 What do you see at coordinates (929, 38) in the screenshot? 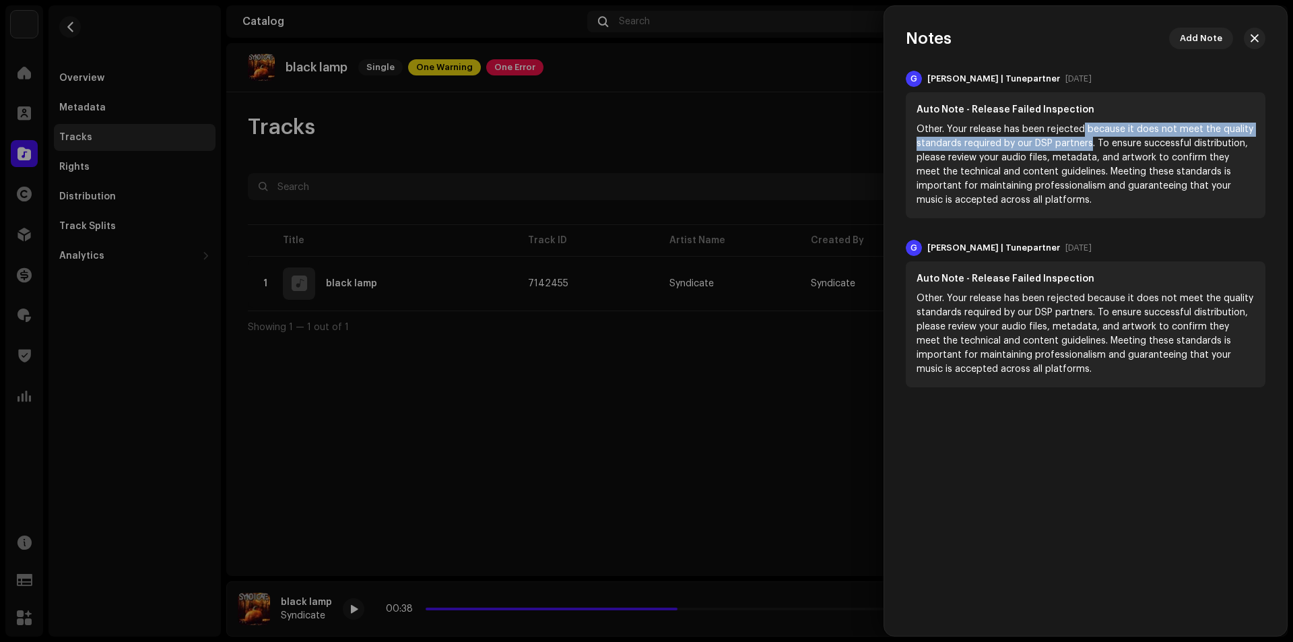
I see `h3: Notes` at bounding box center [929, 38].